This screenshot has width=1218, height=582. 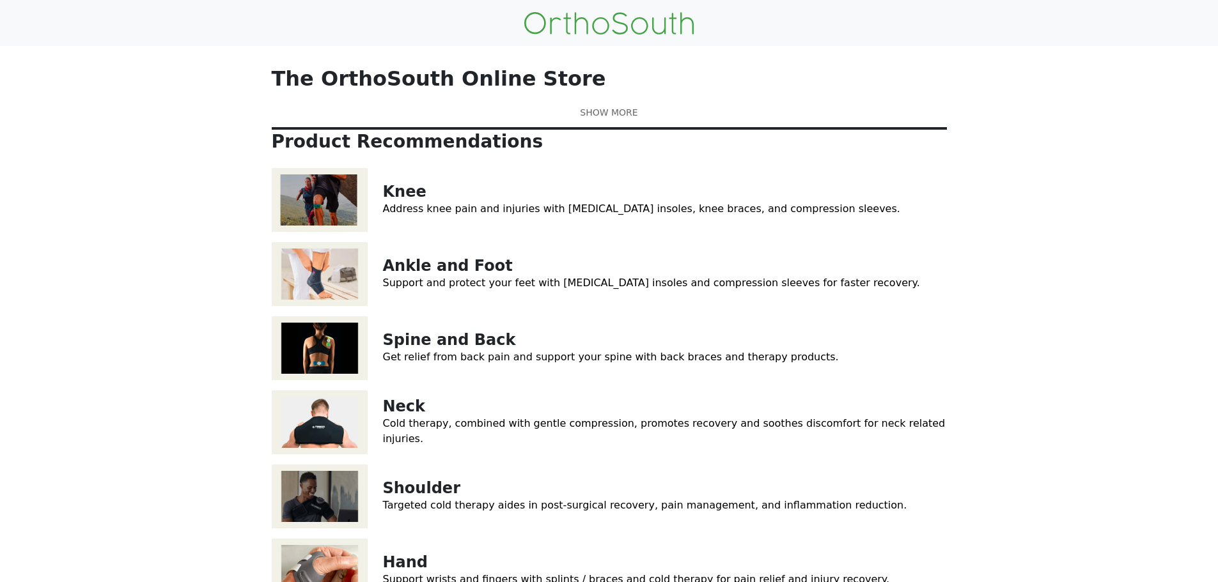 What do you see at coordinates (447, 266) in the screenshot?
I see `a: Ankle and Foot` at bounding box center [447, 266].